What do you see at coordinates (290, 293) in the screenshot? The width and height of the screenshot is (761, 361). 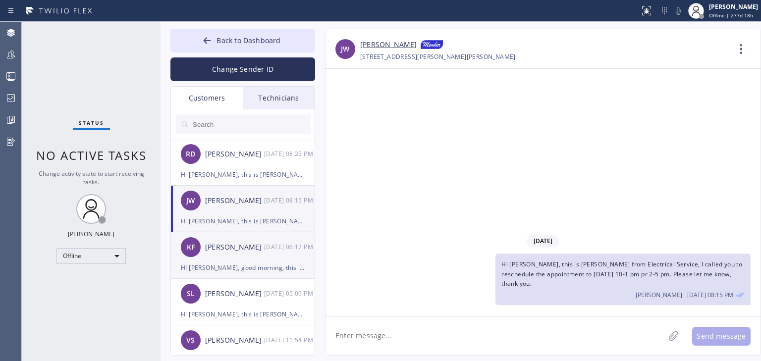 I see `div: 08/28/2025 9:09 AM` at bounding box center [290, 293].